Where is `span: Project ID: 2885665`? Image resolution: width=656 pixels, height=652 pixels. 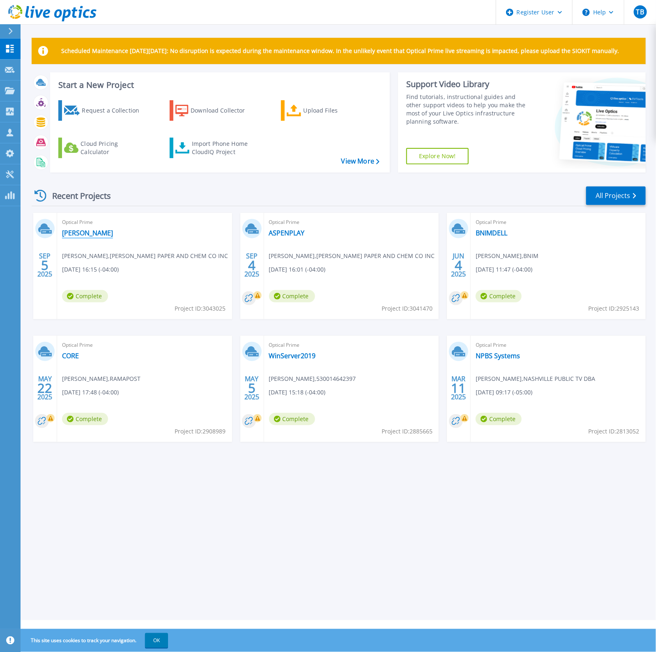 span: Project ID: 2885665 is located at coordinates (407, 432).